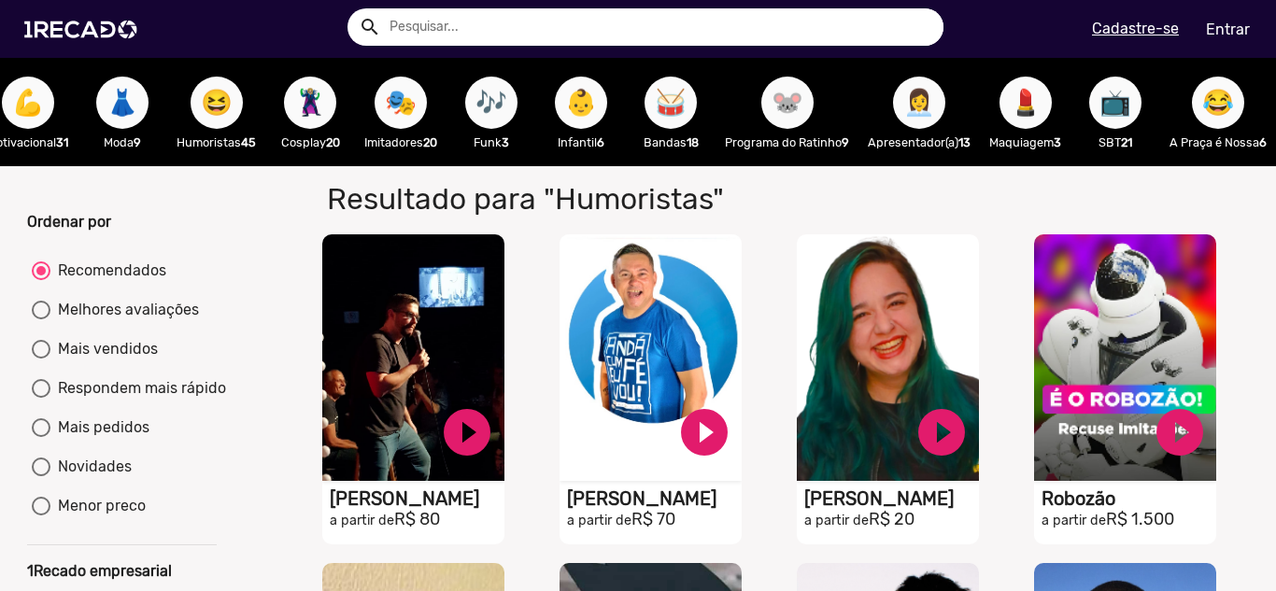 Image resolution: width=1276 pixels, height=591 pixels. What do you see at coordinates (1025, 142) in the screenshot?
I see `p: Maquiagem` at bounding box center [1025, 142].